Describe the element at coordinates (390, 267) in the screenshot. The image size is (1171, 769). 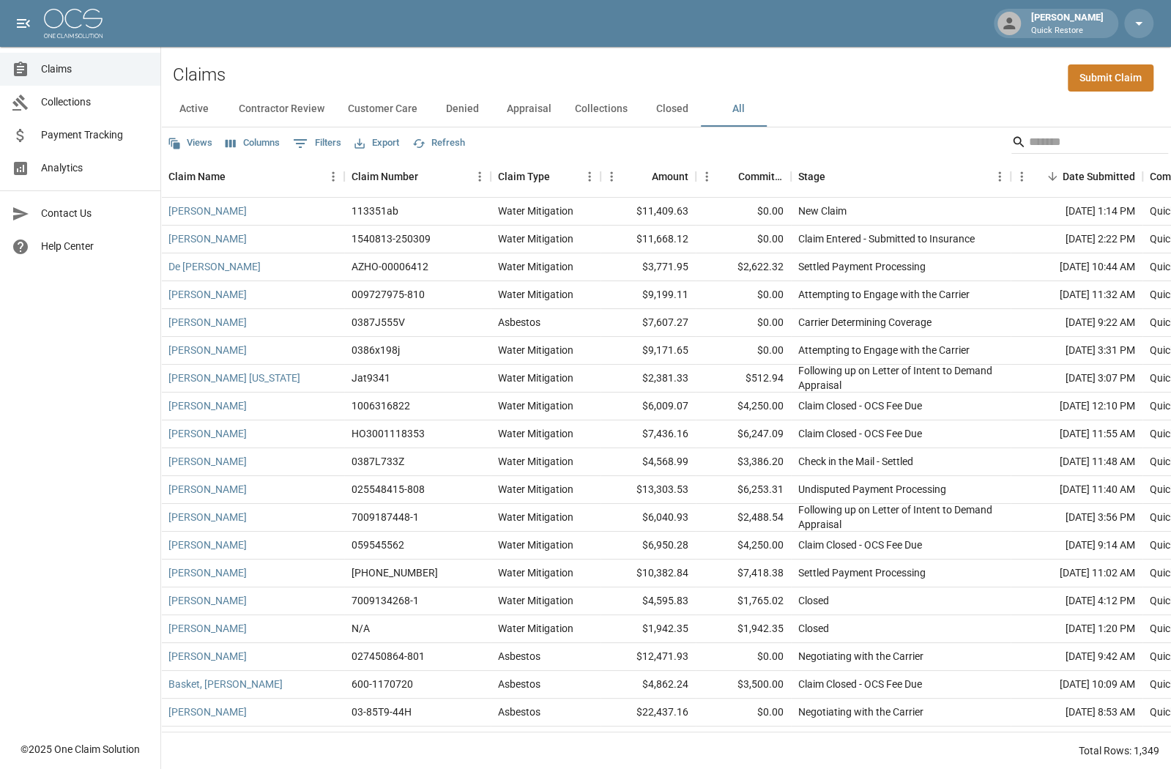
I see `div: AZHO-00006412` at that location.